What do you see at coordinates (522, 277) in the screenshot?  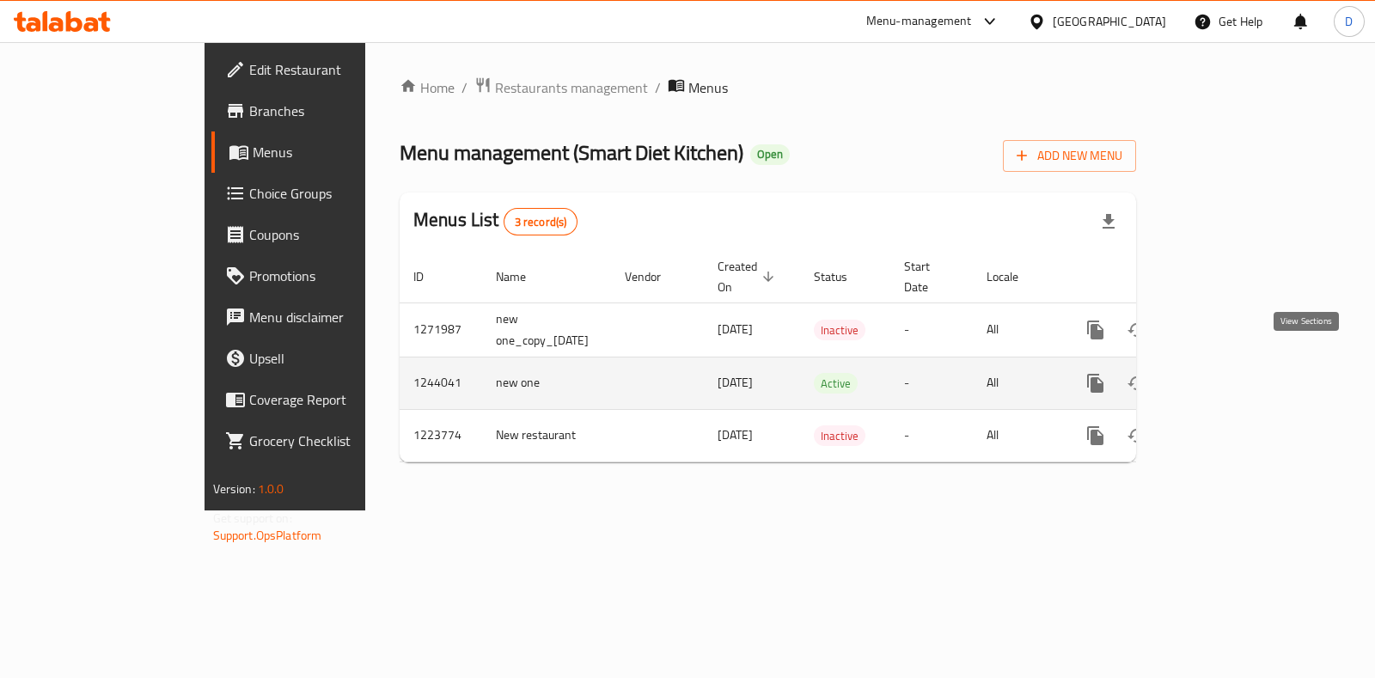 I see `span: Name` at bounding box center [522, 277].